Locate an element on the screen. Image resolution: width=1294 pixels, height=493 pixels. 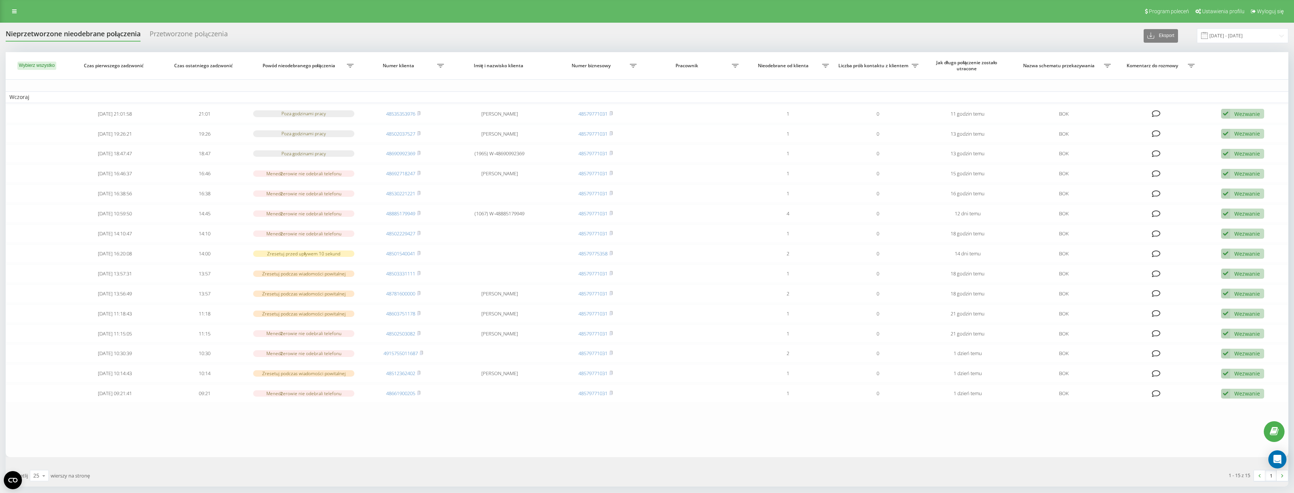
td: 11:18 is located at coordinates (204, 314).